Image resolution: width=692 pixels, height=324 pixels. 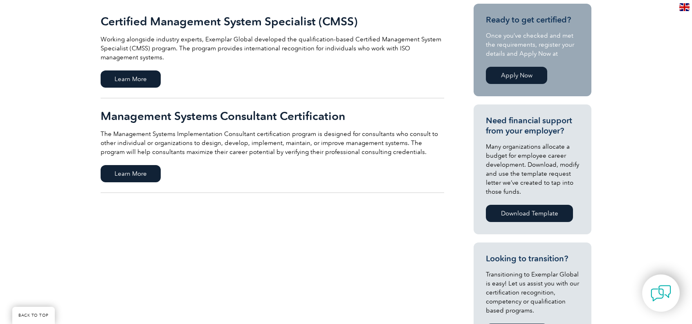 I want to click on p: The Management Systems Implementation Consultant certification program is designed for consultant..., so click(x=272, y=143).